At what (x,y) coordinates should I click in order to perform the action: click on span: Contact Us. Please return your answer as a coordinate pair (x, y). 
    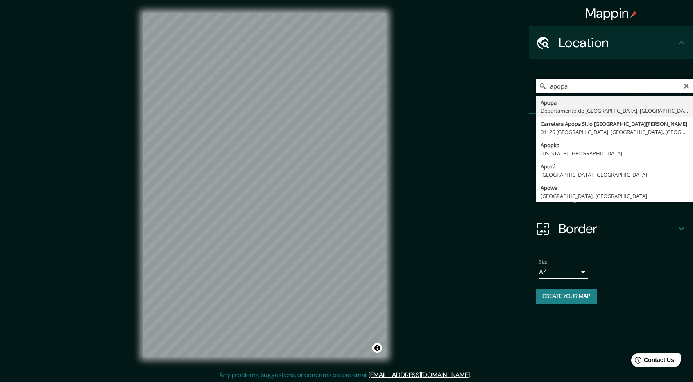
    Looking at the image, I should click on (39, 10).